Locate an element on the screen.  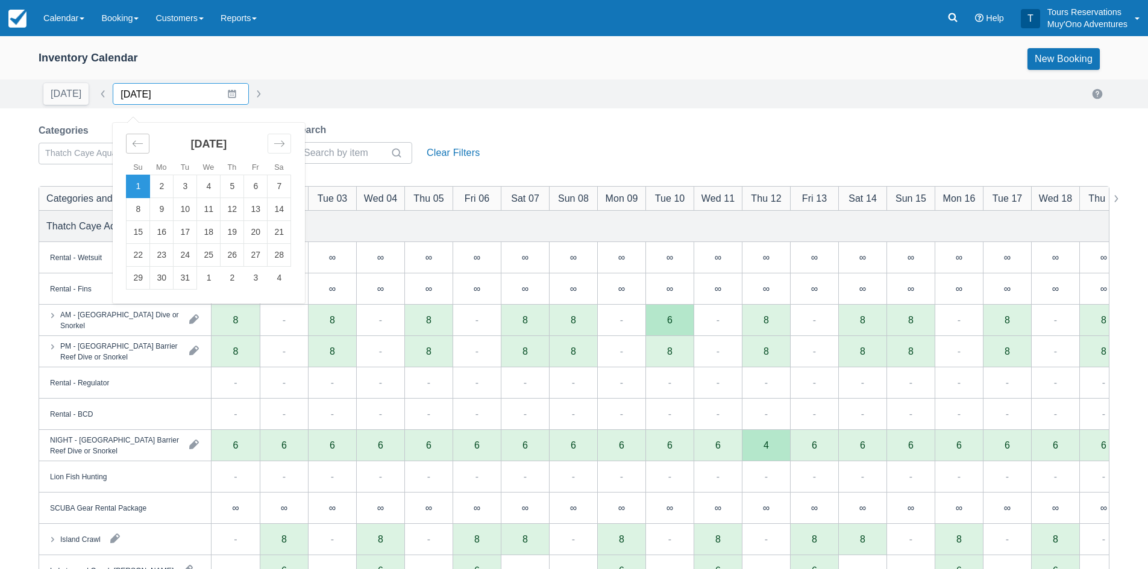
div: 4 is located at coordinates (766, 446).